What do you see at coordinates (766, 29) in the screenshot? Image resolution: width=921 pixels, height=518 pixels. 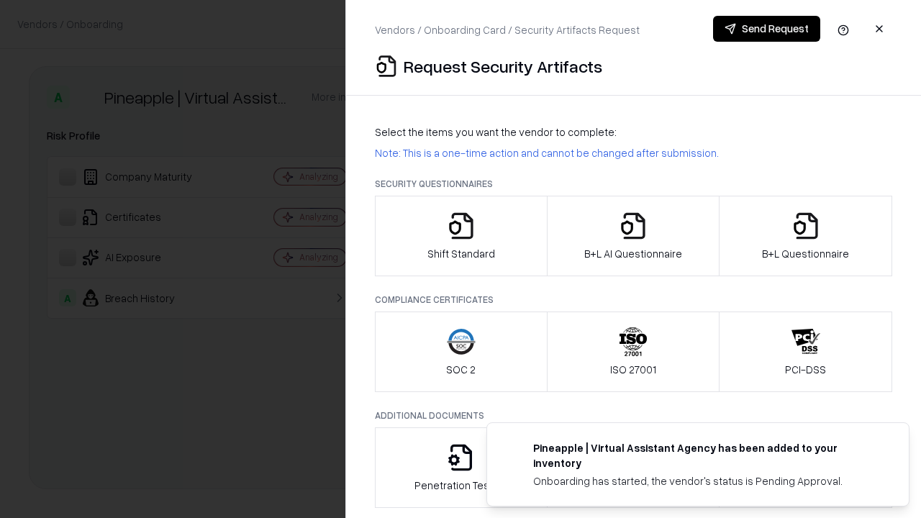 I see `button: Send Request` at bounding box center [766, 29].